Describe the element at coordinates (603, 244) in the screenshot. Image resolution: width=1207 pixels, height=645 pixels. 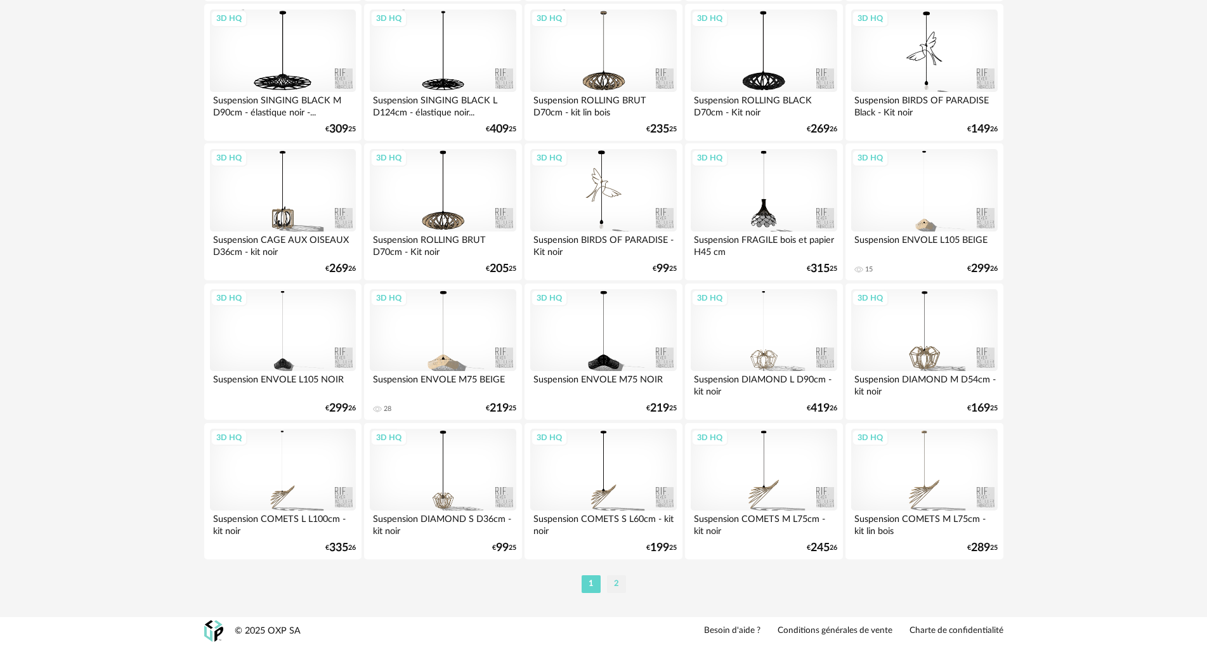
I see `div: Suspension BIRDS OF PARADISE - Kit noir` at that location.